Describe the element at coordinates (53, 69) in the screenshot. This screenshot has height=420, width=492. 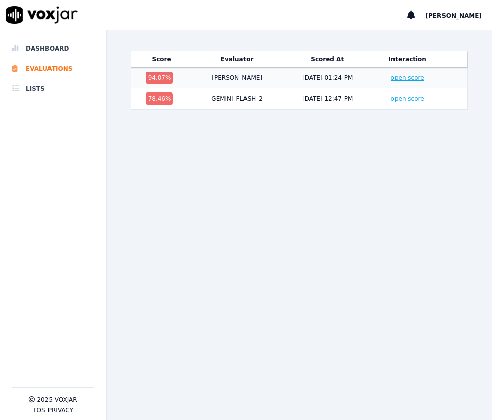
I see `li: Evaluations` at that location.